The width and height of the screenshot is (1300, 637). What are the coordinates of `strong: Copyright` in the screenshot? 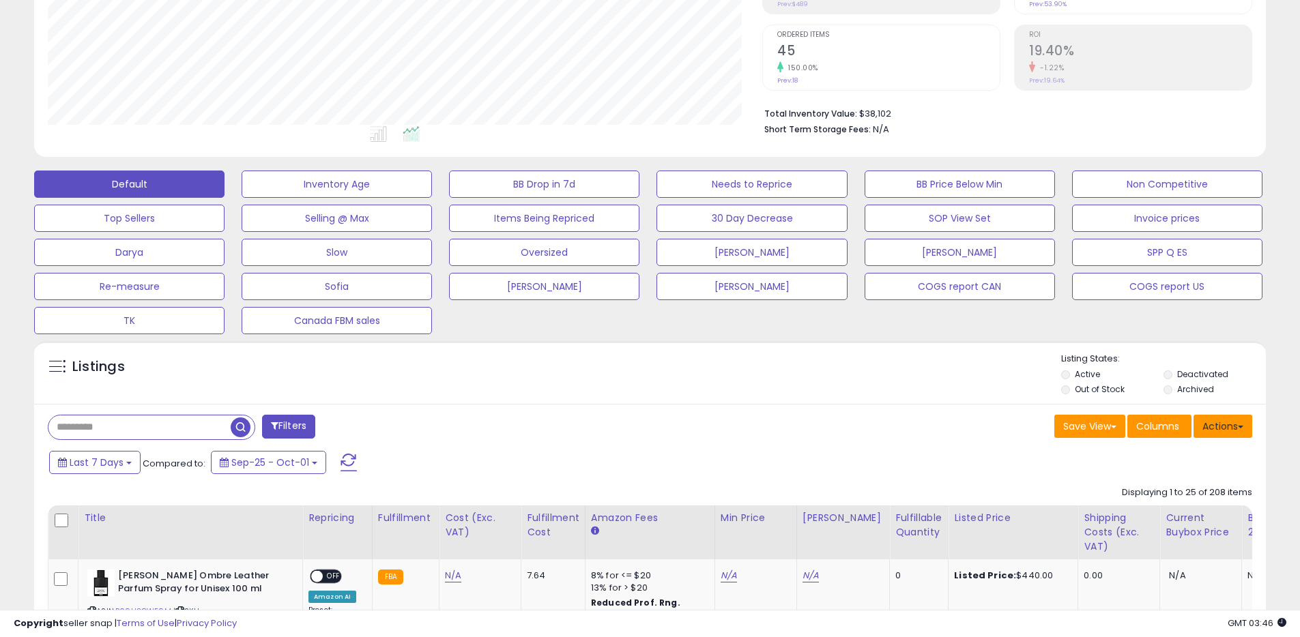 It's located at (38, 623).